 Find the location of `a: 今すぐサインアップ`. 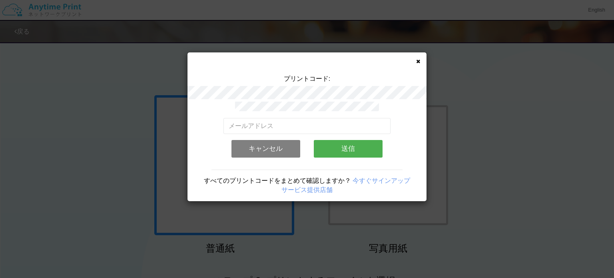

a: 今すぐサインアップ is located at coordinates (381, 180).